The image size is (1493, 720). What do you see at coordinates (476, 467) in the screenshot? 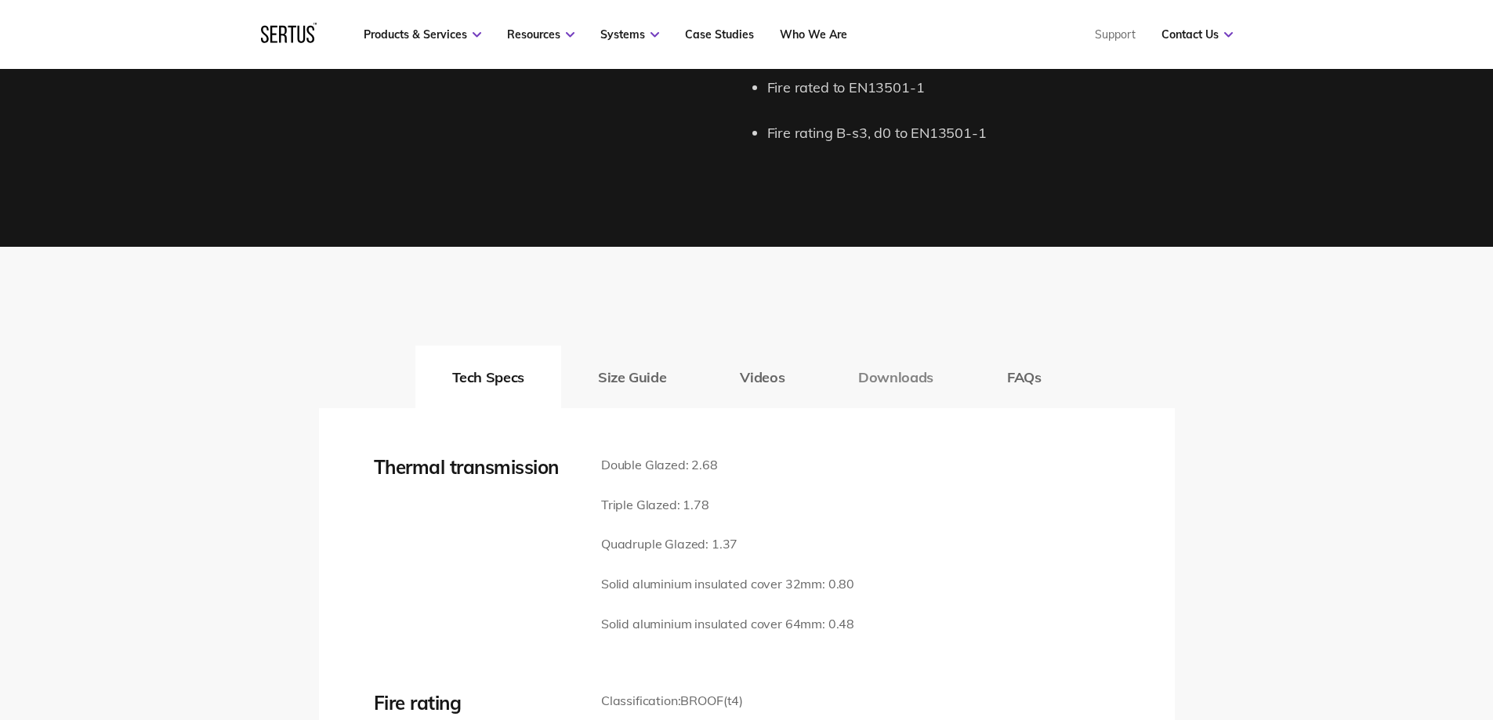
I see `div: Thermal transmission` at bounding box center [476, 467].